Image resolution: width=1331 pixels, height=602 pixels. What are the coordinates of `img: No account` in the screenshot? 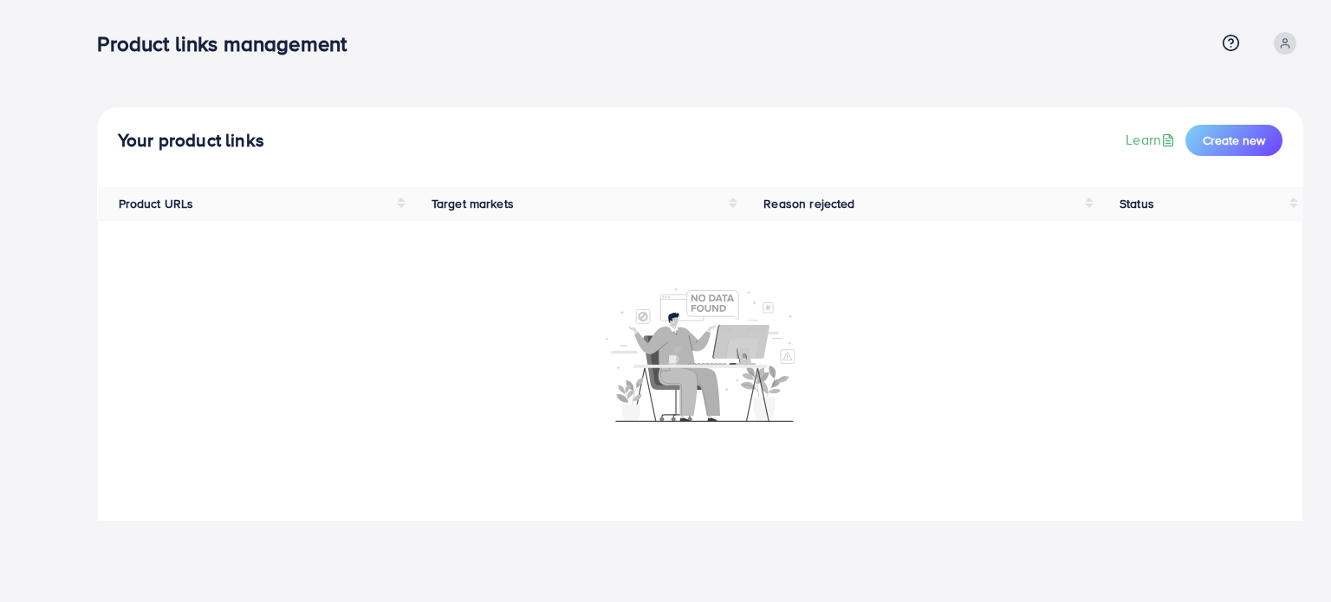 It's located at (700, 353).